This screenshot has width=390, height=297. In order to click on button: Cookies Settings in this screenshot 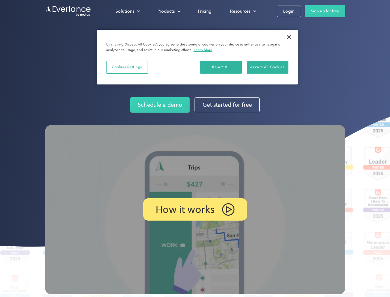, I will do `click(127, 67)`.